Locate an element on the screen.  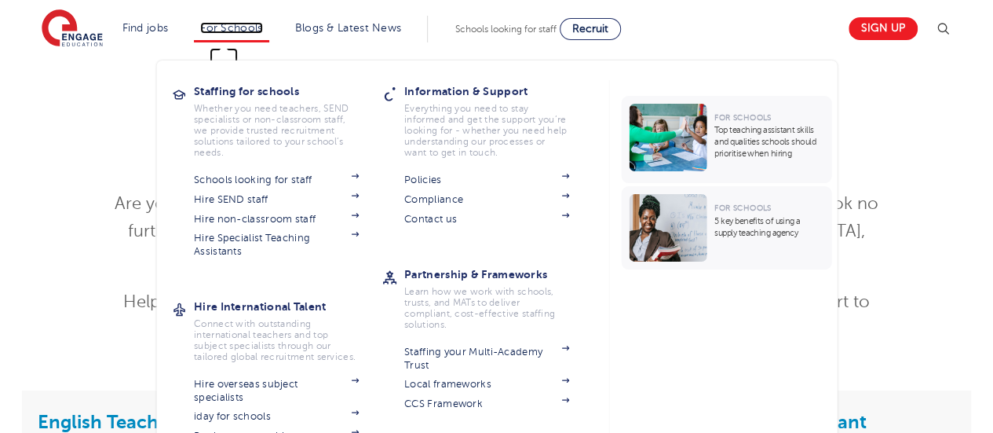
a: Compliance is located at coordinates (487, 199).